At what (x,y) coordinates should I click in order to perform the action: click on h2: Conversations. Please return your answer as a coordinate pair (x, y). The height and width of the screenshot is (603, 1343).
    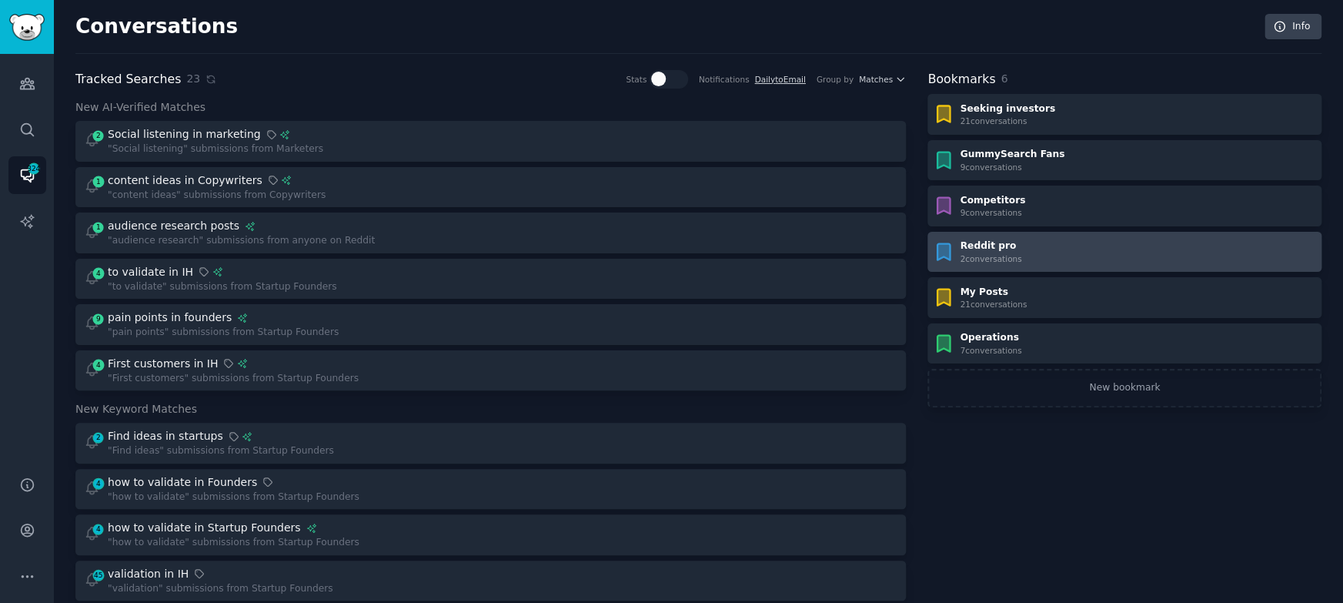
    Looking at the image, I should click on (156, 27).